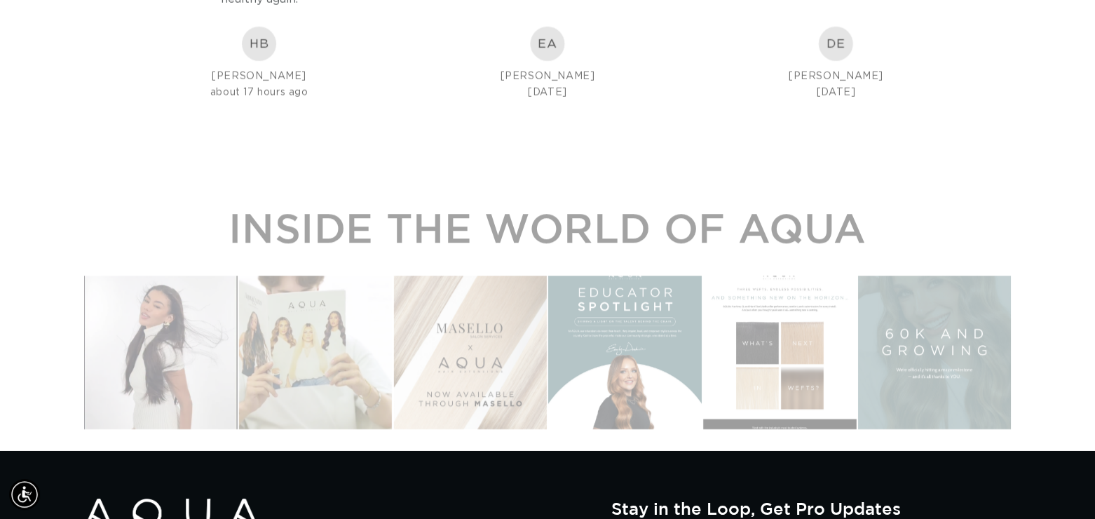  I want to click on div: Chat Widget, so click(1060, 485).